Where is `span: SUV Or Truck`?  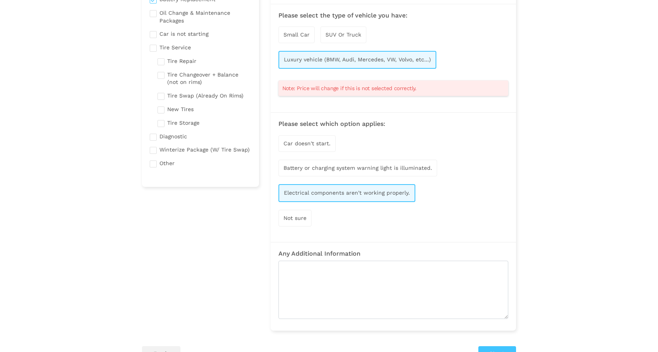
span: SUV Or Truck is located at coordinates (343, 35).